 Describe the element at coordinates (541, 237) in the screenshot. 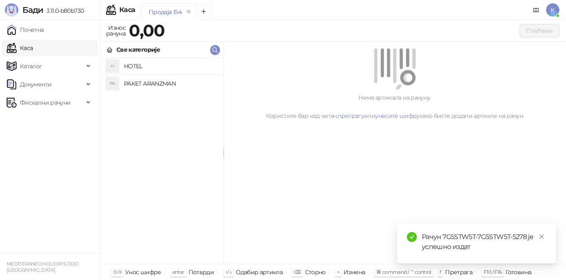

I see `span: close` at that location.